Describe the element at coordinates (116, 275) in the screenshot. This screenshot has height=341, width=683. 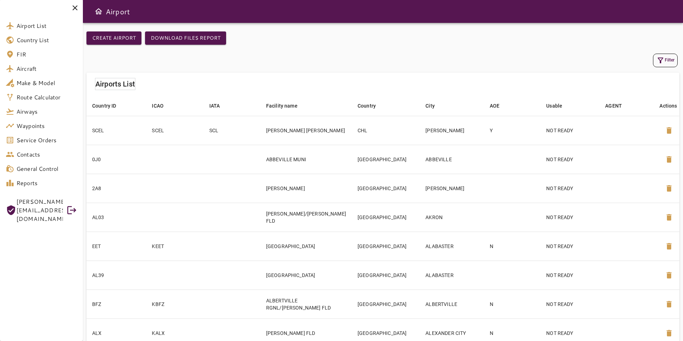
I see `td: AL39` at that location.